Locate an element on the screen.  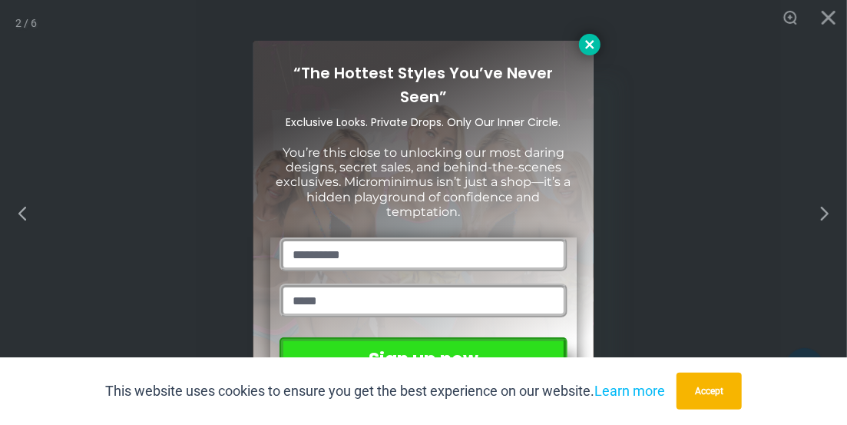
span: You’re this close to unlocking our most daring designs, secret sales, and behind-the-scenes exclu... is located at coordinates (424, 182).